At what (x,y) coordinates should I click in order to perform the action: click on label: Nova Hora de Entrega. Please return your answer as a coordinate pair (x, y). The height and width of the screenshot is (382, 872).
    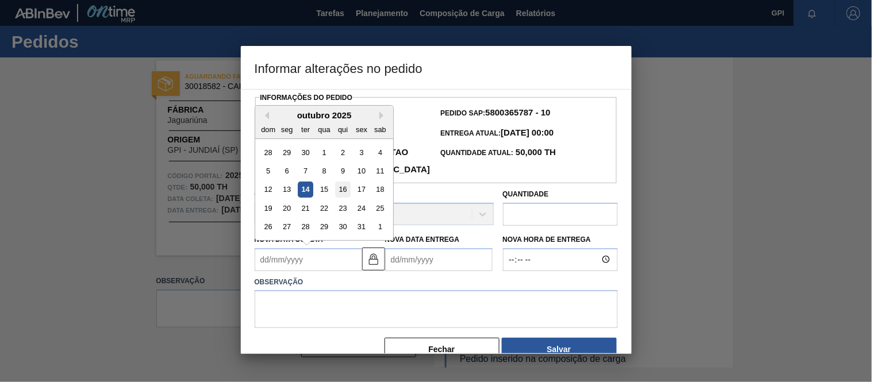
    Looking at the image, I should click on (561, 240).